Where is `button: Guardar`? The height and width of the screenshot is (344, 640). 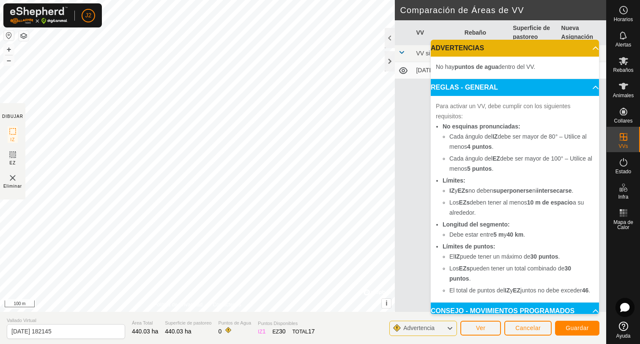
button: Guardar is located at coordinates (577, 328).